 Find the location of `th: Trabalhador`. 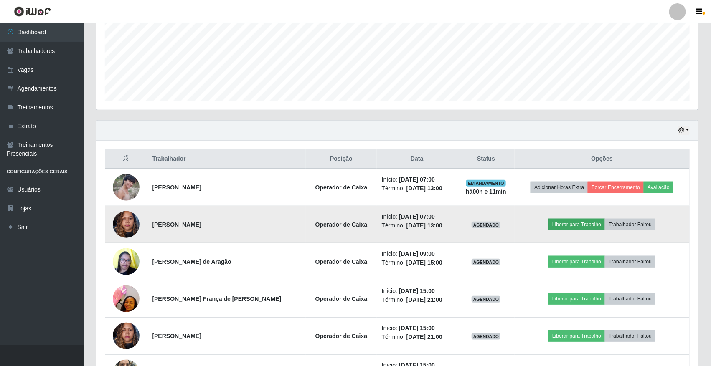

th: Trabalhador is located at coordinates (226, 159).